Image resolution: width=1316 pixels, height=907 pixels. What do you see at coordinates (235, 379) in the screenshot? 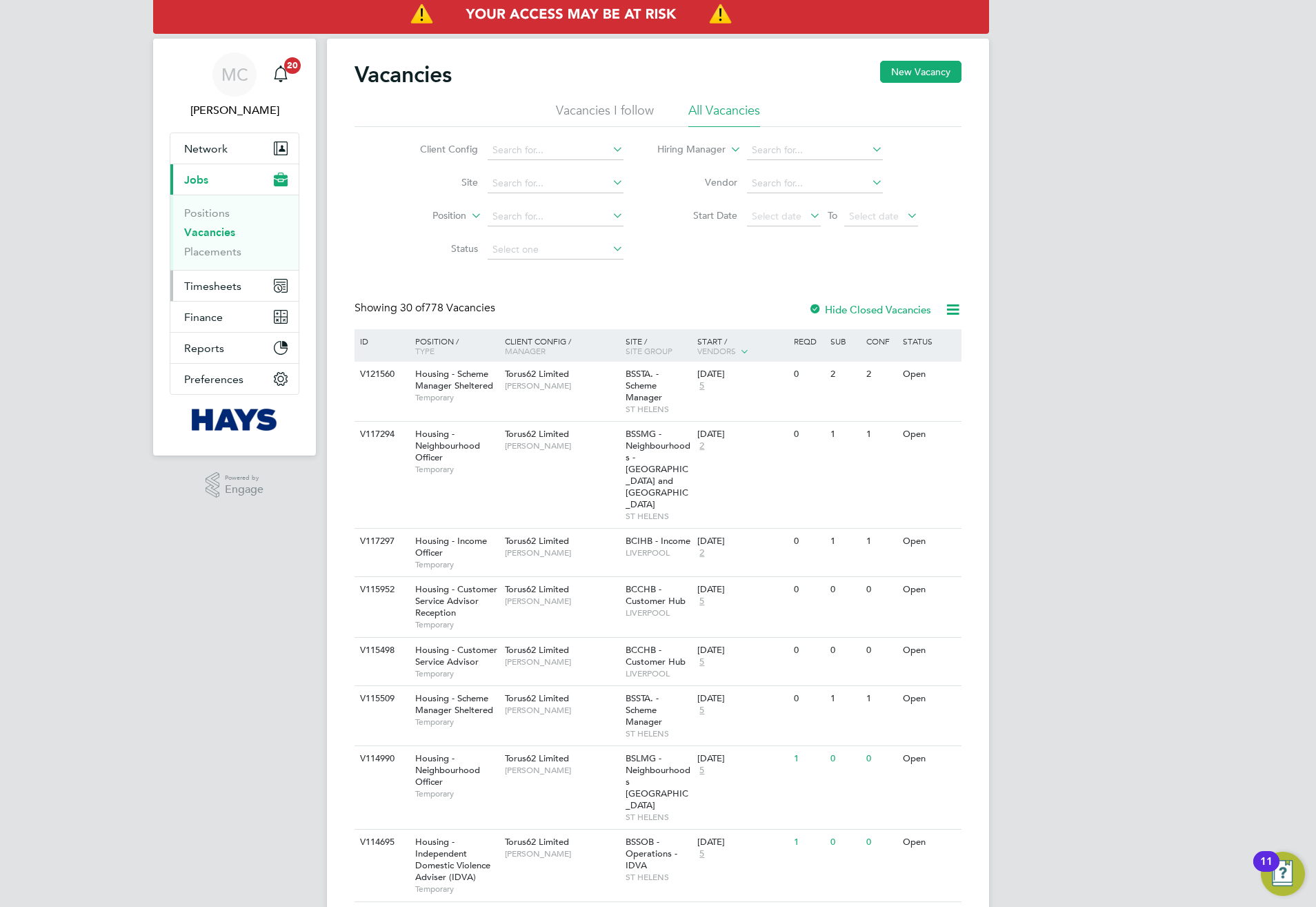
I see `button: Preferences` at bounding box center [235, 379].